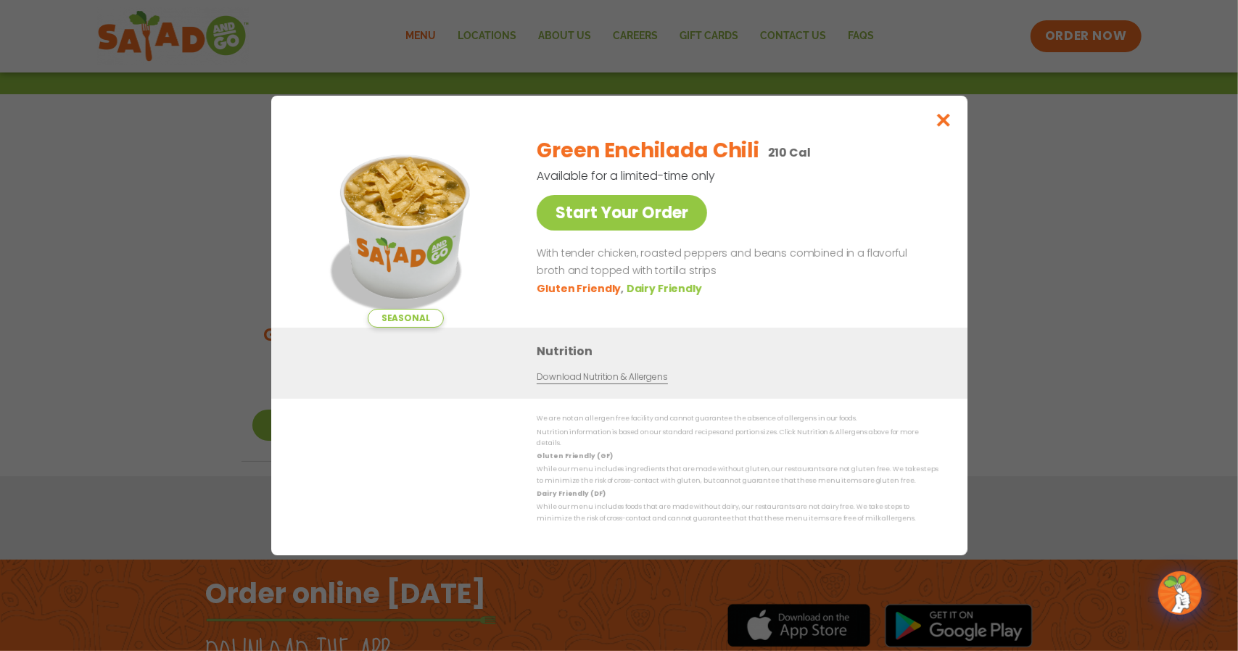  I want to click on li: Dairy Friendly, so click(665, 289).